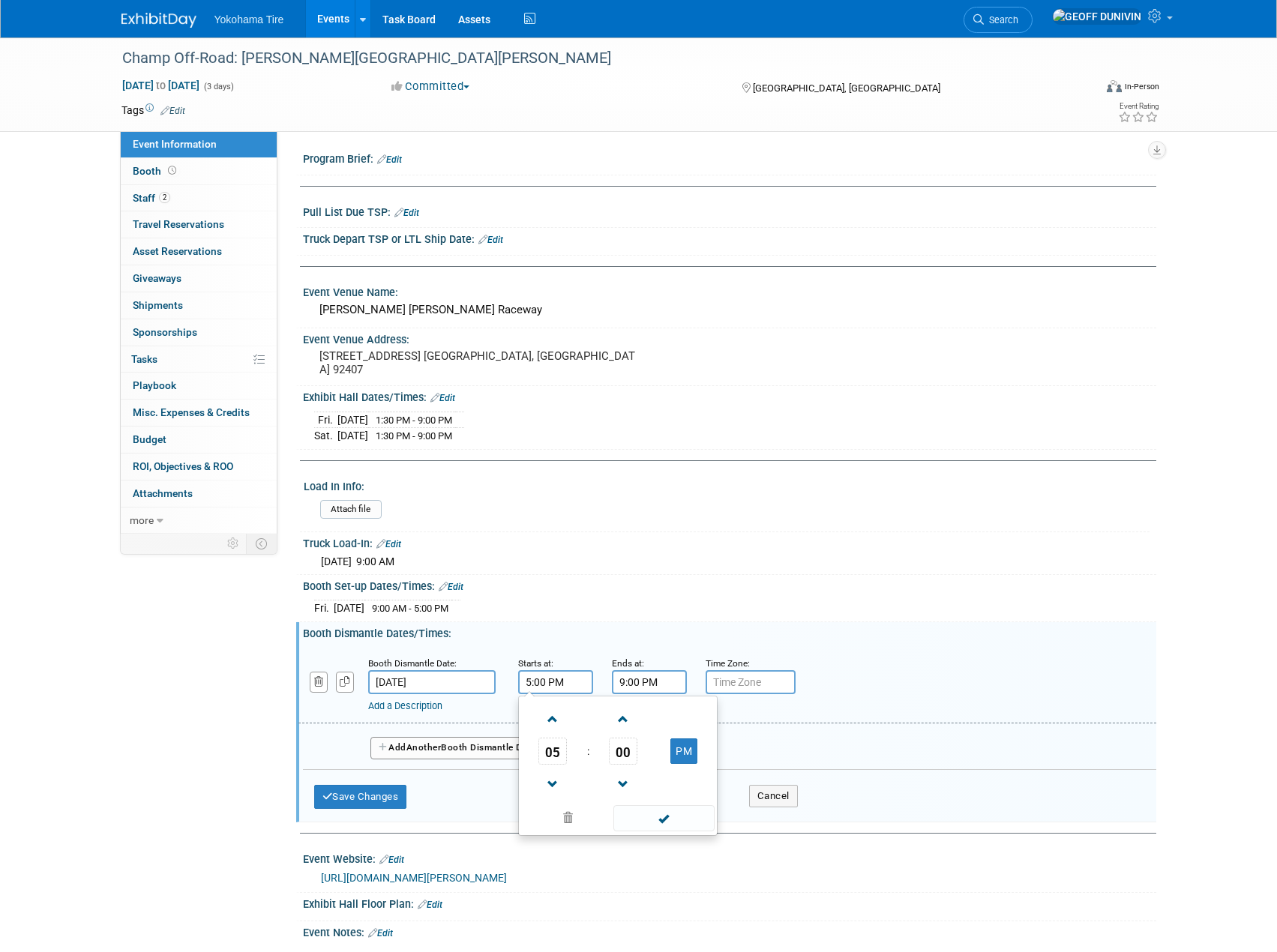 The height and width of the screenshot is (952, 1277). What do you see at coordinates (218, 86) in the screenshot?
I see `span: (3 days)` at bounding box center [218, 86].